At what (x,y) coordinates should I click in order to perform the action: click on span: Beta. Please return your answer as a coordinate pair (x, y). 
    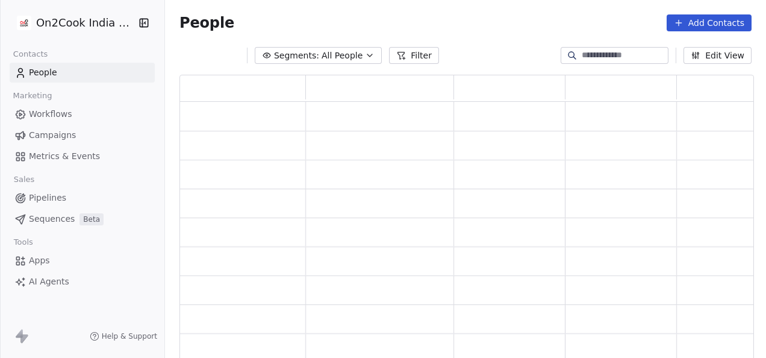
    Looking at the image, I should click on (92, 219).